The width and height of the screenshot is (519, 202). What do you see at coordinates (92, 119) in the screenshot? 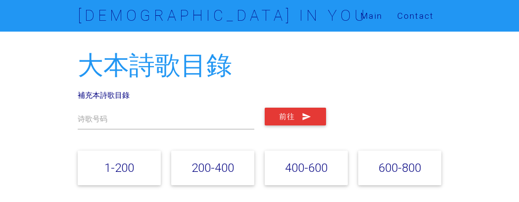
I see `label: 诗歌号码` at bounding box center [92, 119].